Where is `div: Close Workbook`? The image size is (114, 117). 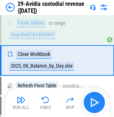
div: Close Workbook is located at coordinates (34, 54).